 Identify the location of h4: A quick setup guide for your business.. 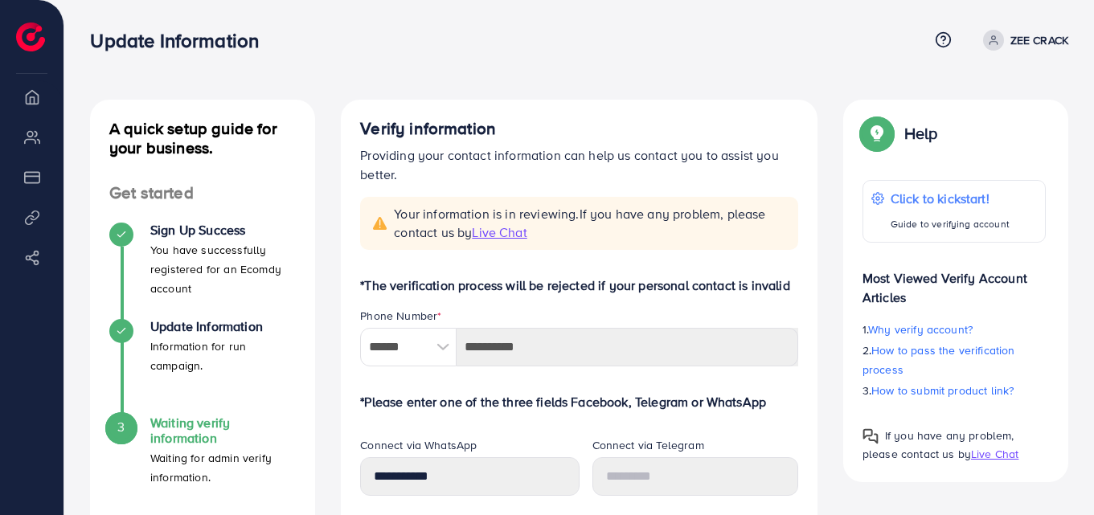
(202, 138).